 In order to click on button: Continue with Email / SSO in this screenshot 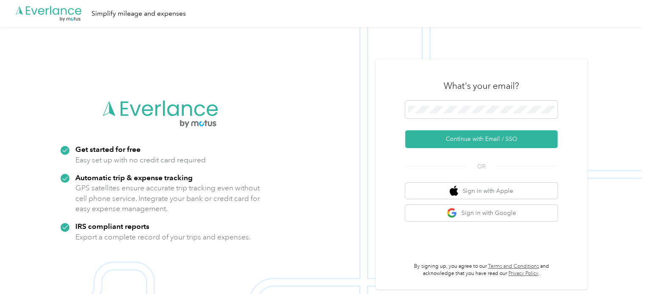, I will do `click(481, 139)`.